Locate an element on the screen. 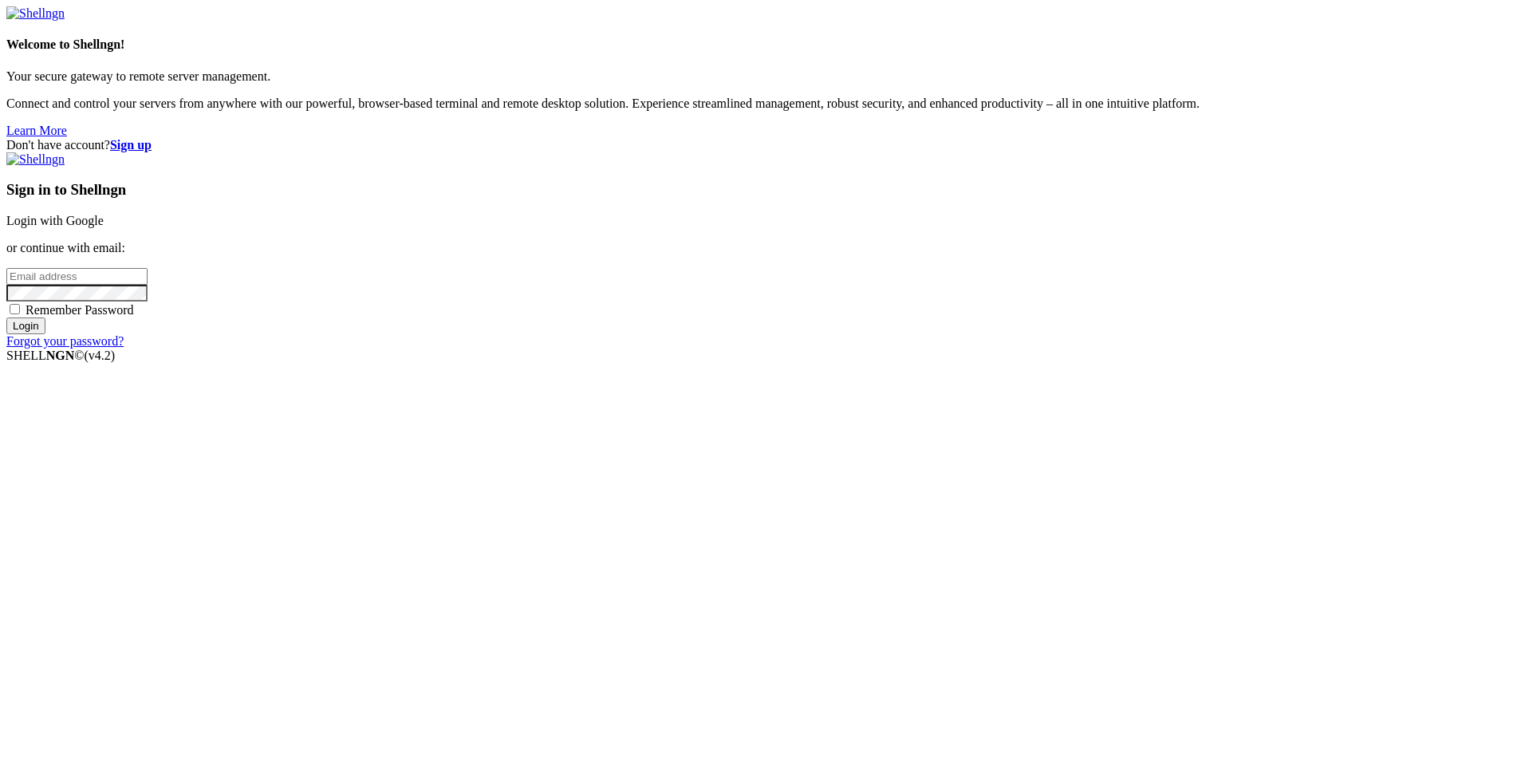 The width and height of the screenshot is (1525, 761). input: Email address is located at coordinates (77, 276).